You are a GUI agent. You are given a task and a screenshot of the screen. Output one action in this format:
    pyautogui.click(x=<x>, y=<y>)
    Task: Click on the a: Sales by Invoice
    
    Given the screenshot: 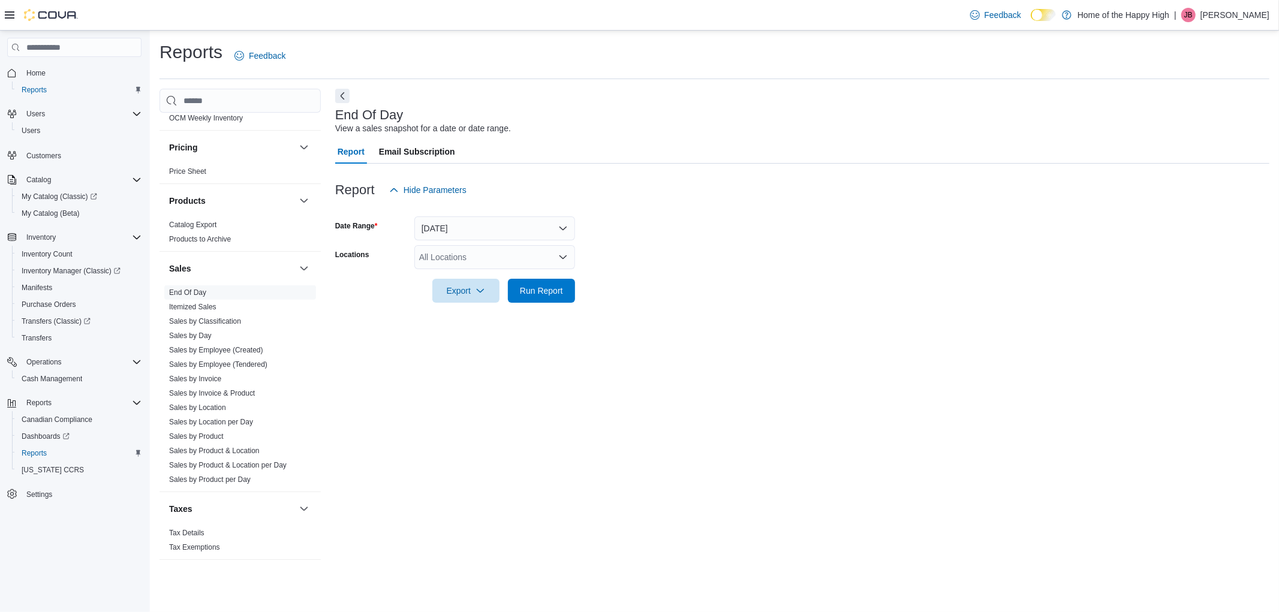 What is the action you would take?
    pyautogui.click(x=195, y=379)
    